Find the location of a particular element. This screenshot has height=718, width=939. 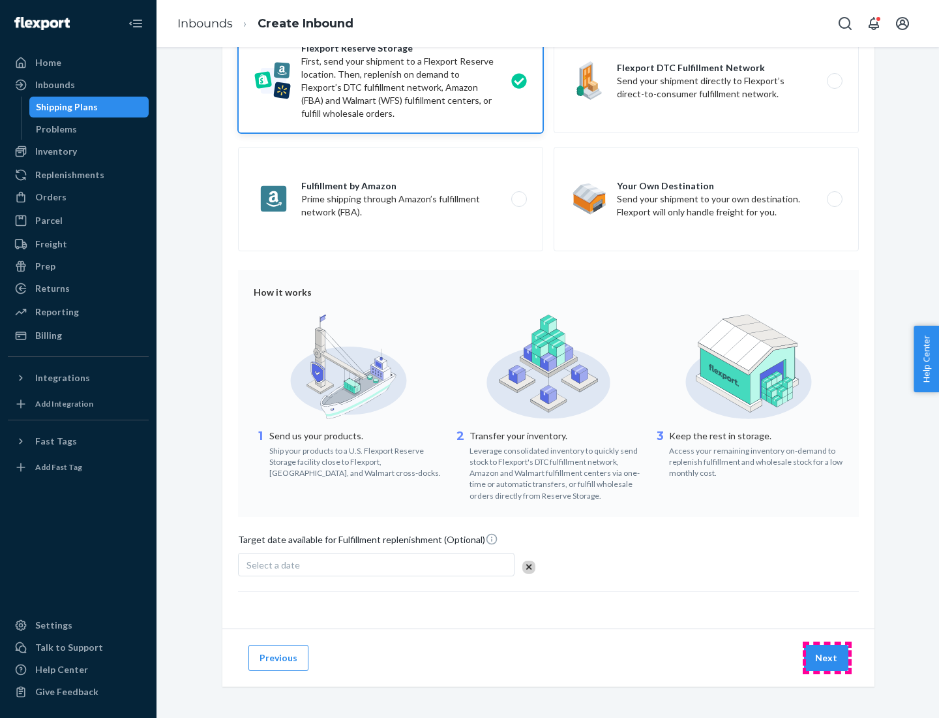

div: Problems is located at coordinates (56, 129).